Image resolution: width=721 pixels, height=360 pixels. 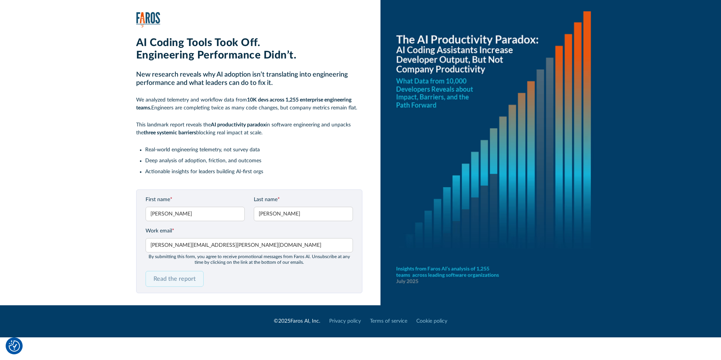 What do you see at coordinates (175, 279) in the screenshot?
I see `input: Read the report` at bounding box center [175, 279].